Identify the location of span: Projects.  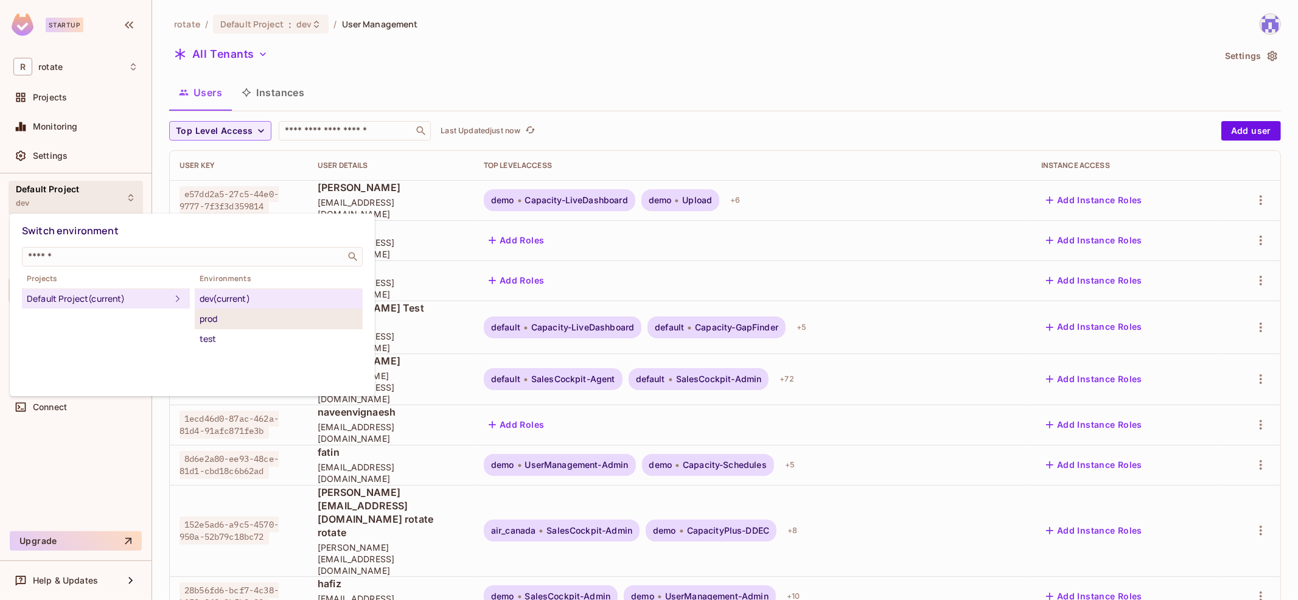
(106, 279).